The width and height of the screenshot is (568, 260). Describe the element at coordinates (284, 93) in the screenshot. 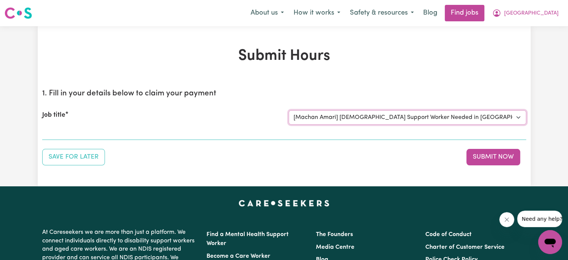

I see `h2: 1. Fill in your details below to claim your payment` at that location.